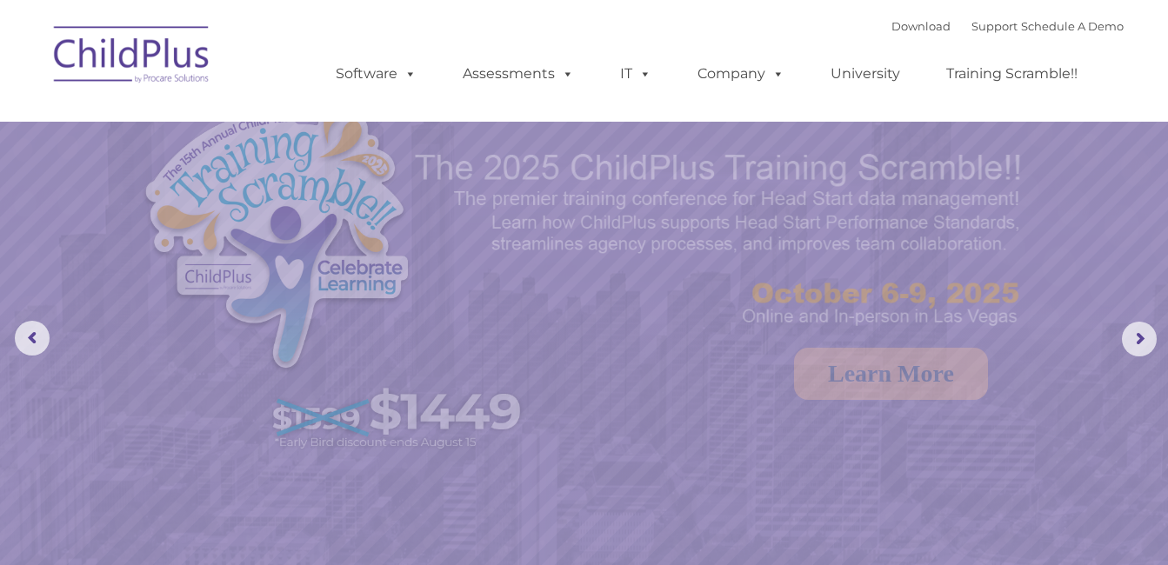 Image resolution: width=1168 pixels, height=565 pixels. Describe the element at coordinates (518, 74) in the screenshot. I see `a: Assessments` at that location.